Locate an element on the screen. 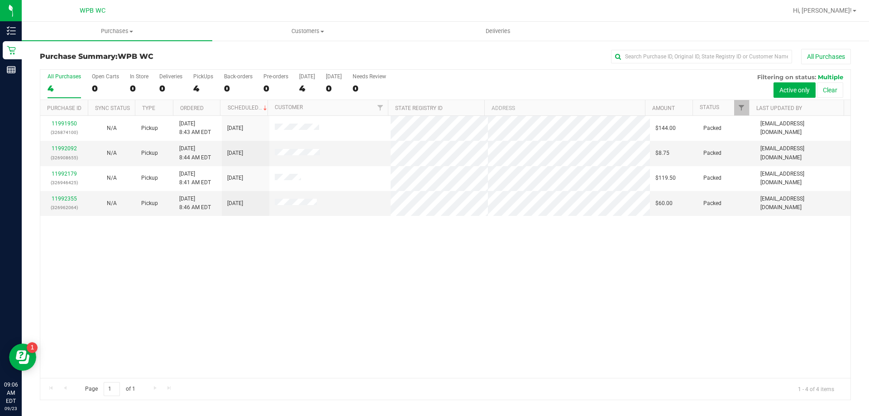 The width and height of the screenshot is (869, 416). span: Page of 1 is located at coordinates (110, 389).